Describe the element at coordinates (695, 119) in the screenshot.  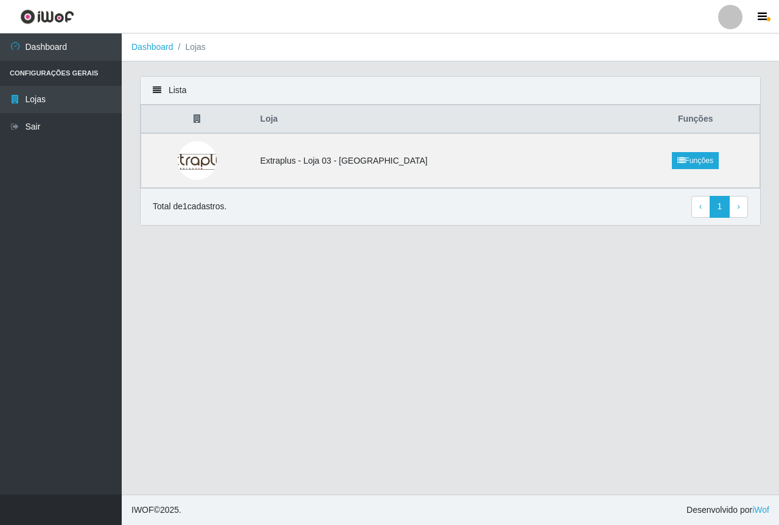
I see `th: Funções` at that location.